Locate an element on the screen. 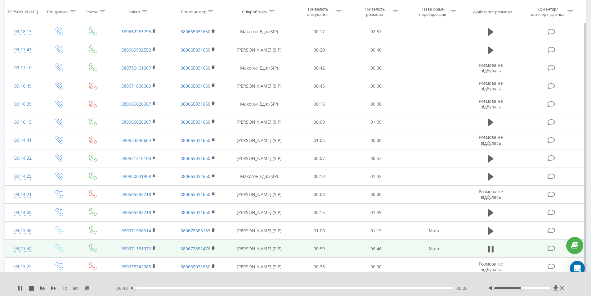 This screenshot has height=296, width=591. div: 09:16:15 is located at coordinates (23, 122).